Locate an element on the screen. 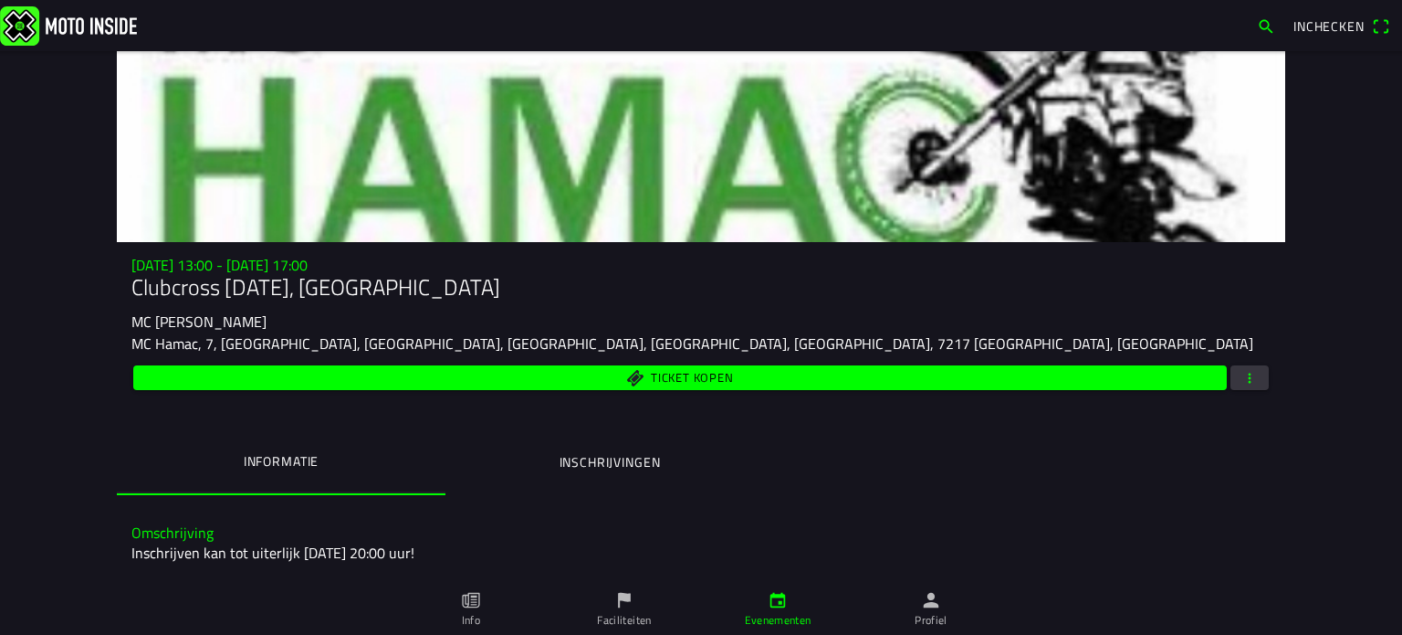 The width and height of the screenshot is (1402, 635). ion-icon: paper is located at coordinates (471, 600).